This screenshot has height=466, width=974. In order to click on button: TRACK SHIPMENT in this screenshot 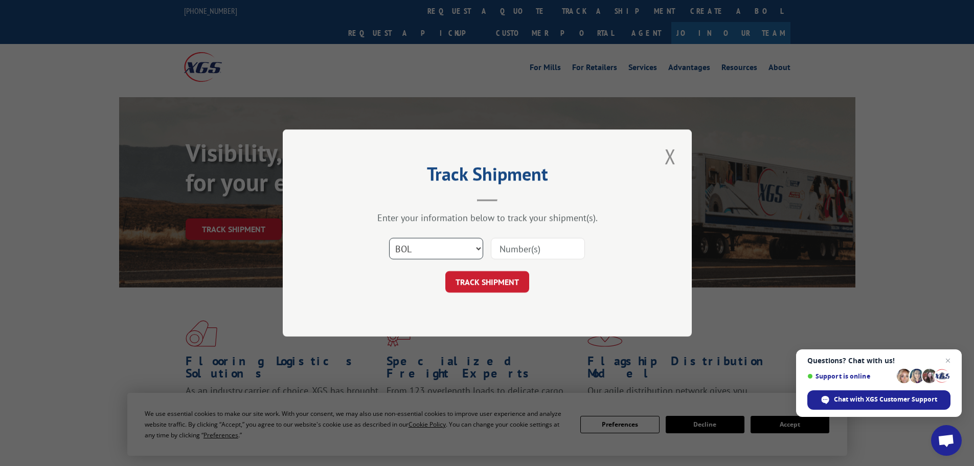, I will do `click(487, 282)`.